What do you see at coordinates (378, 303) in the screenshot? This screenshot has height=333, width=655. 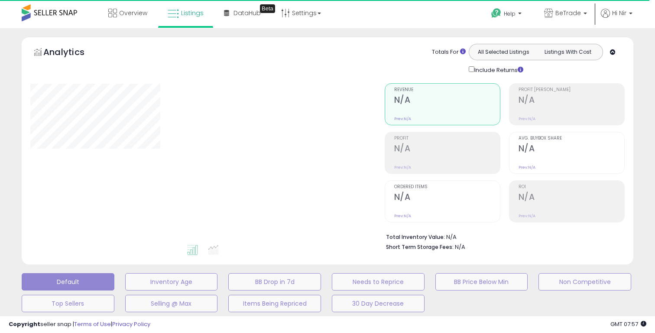 I see `button: 30 Day Decrease` at bounding box center [378, 303].